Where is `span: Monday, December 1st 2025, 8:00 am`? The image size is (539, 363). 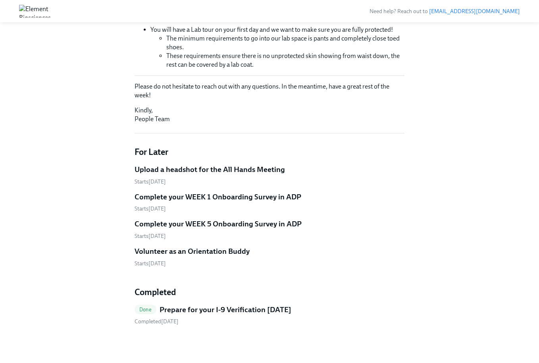
span: Monday, December 1st 2025, 8:00 am is located at coordinates (150, 263).